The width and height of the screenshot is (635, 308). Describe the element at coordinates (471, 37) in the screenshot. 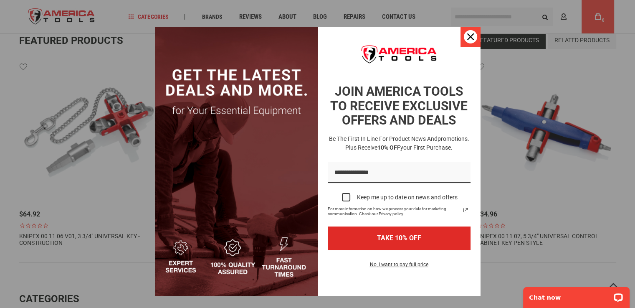

I see `svg: close icon` at that location.